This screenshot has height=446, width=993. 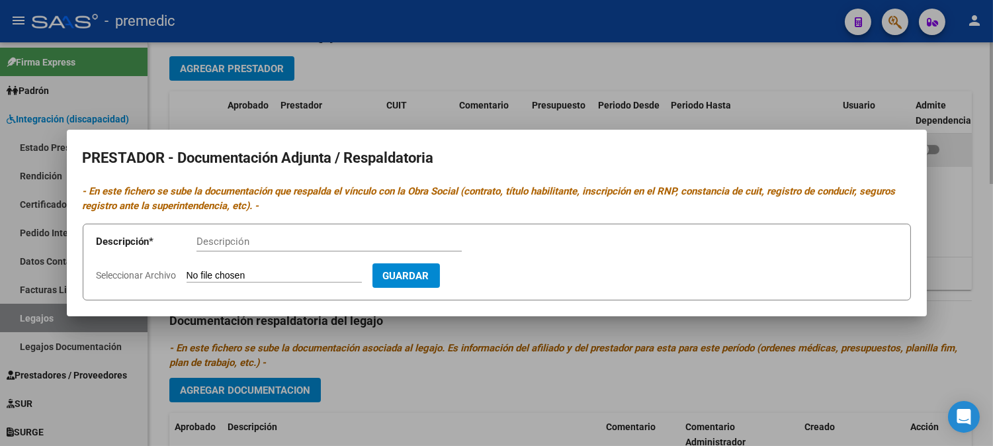 What do you see at coordinates (489, 199) in the screenshot?
I see `i: - En este fichero se sube la documentación que respalda el vínculo con la Obra Social (contrato, ...` at bounding box center [489, 199].